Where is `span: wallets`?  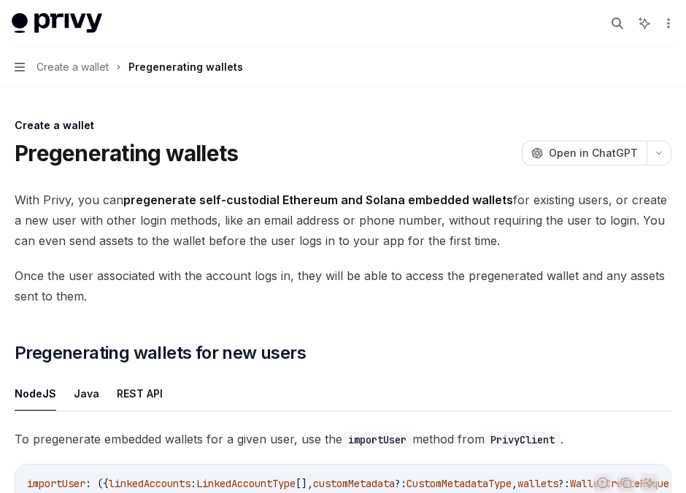
span: wallets is located at coordinates (538, 484).